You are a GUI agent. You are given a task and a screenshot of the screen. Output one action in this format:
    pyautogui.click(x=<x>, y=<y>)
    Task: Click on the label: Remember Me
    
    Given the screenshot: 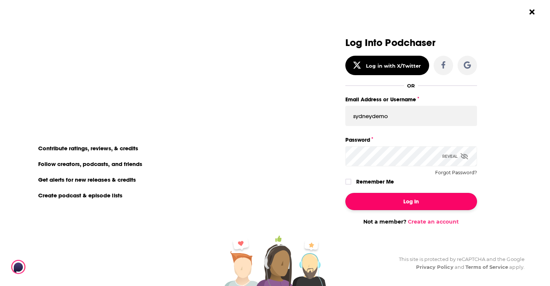 What is the action you would take?
    pyautogui.click(x=375, y=182)
    